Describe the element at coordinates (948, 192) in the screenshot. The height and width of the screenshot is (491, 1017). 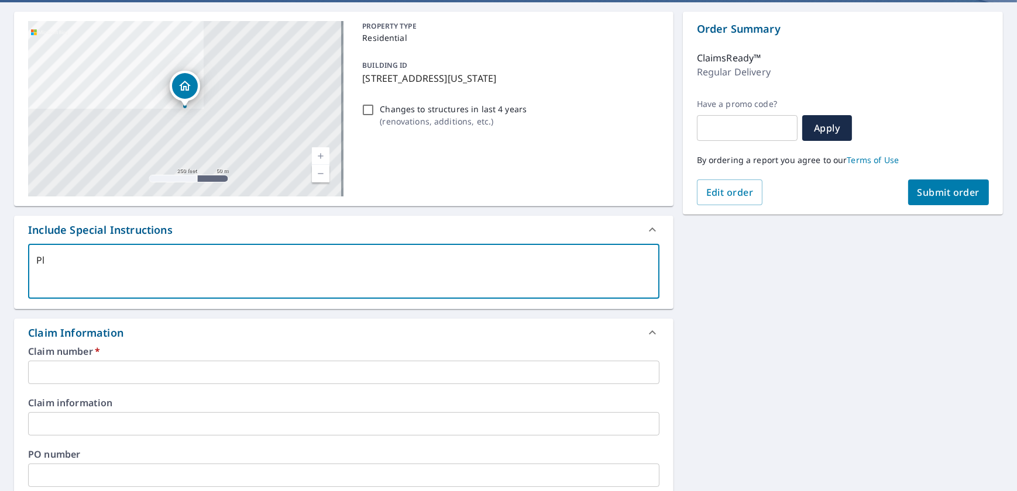
I see `button: Submit order` at that location.